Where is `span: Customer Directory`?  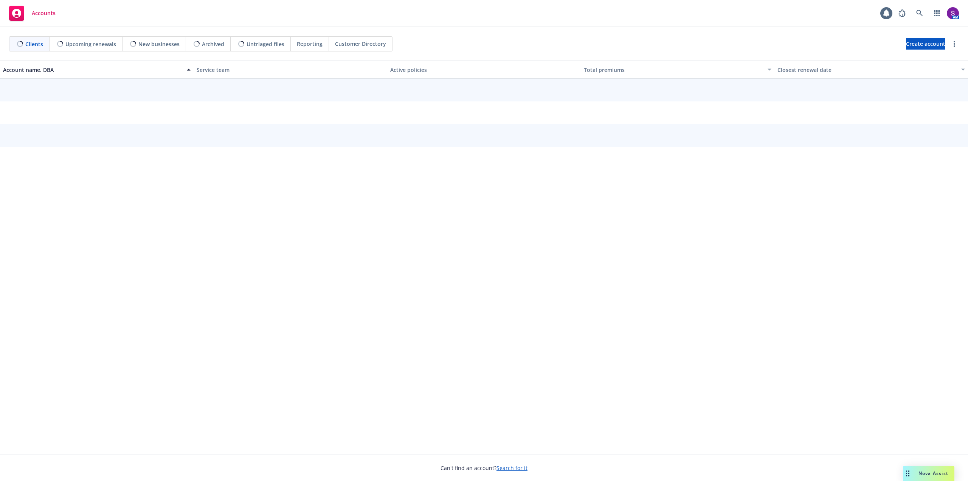
span: Customer Directory is located at coordinates (360, 43).